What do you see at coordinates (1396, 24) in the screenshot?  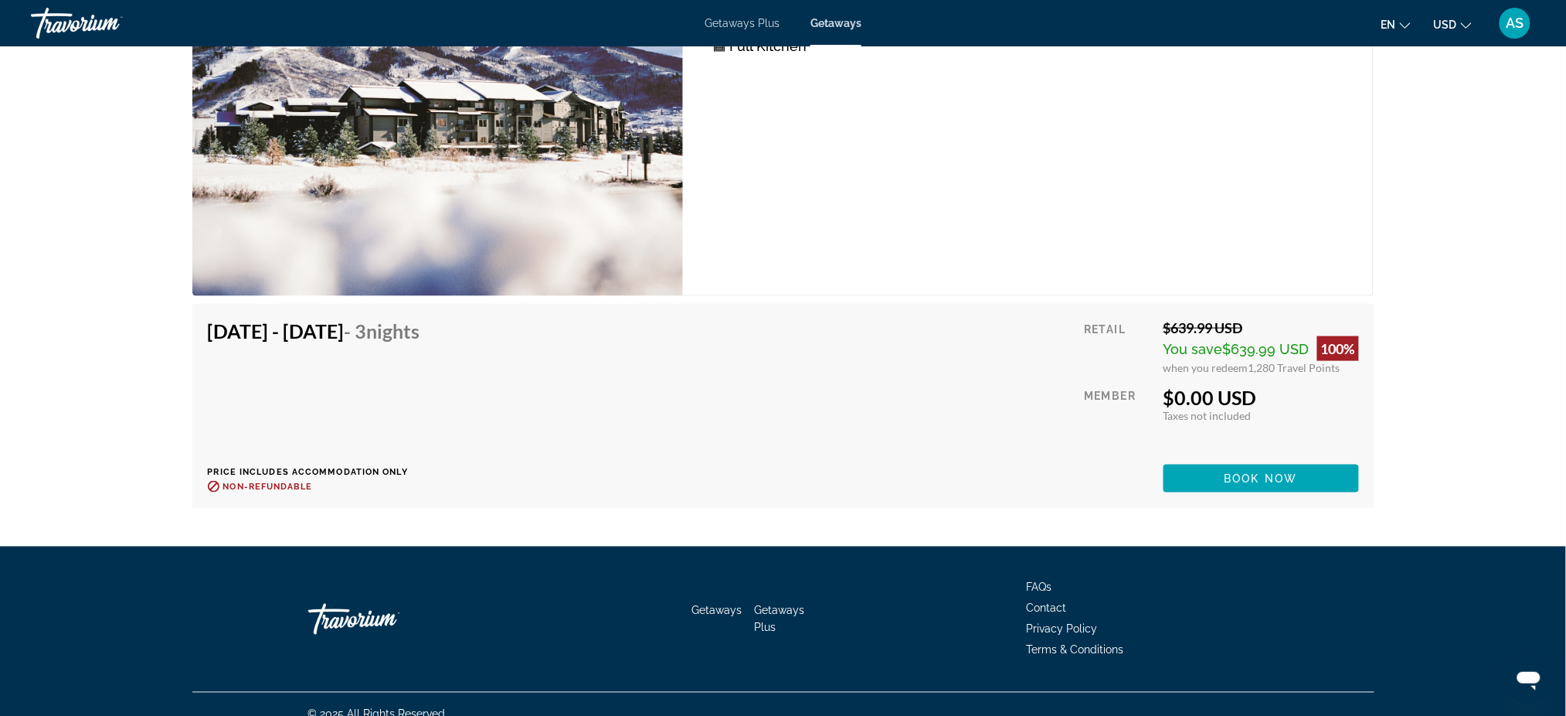 I see `button: Change language` at bounding box center [1396, 24].